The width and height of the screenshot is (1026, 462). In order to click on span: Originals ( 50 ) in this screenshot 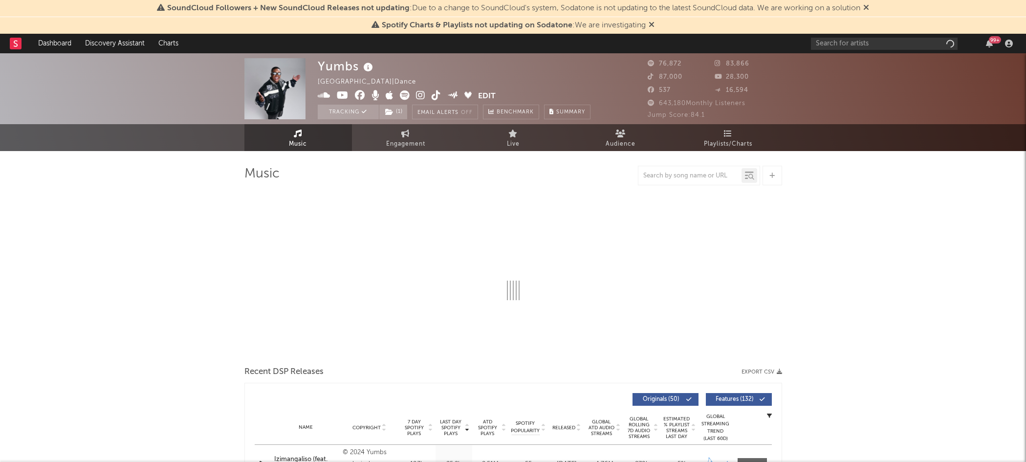, I will do `click(662, 400)`.